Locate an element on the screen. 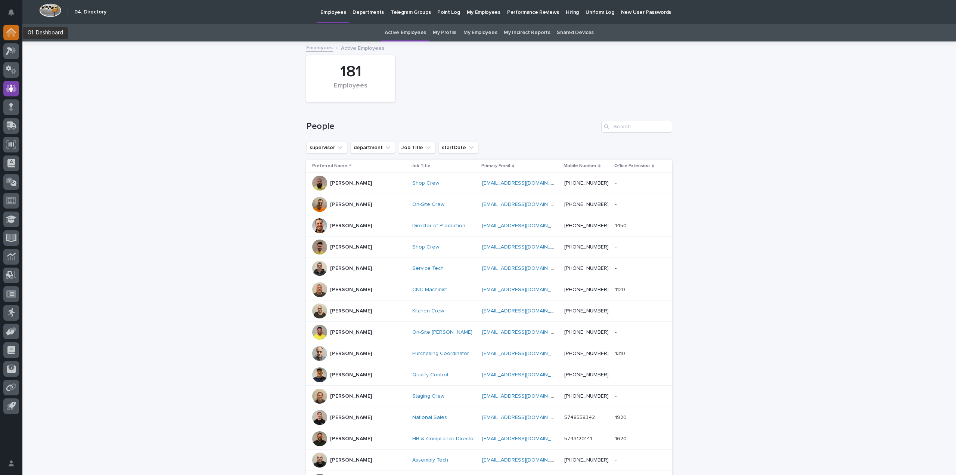 The width and height of the screenshot is (956, 475). a: My Employees is located at coordinates (480, 32).